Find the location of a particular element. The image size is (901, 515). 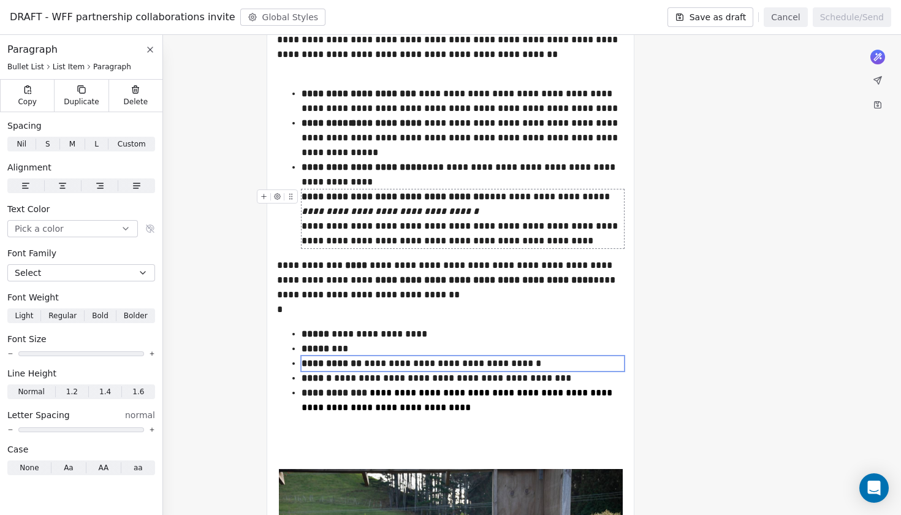

span: Copy is located at coordinates (27, 102).